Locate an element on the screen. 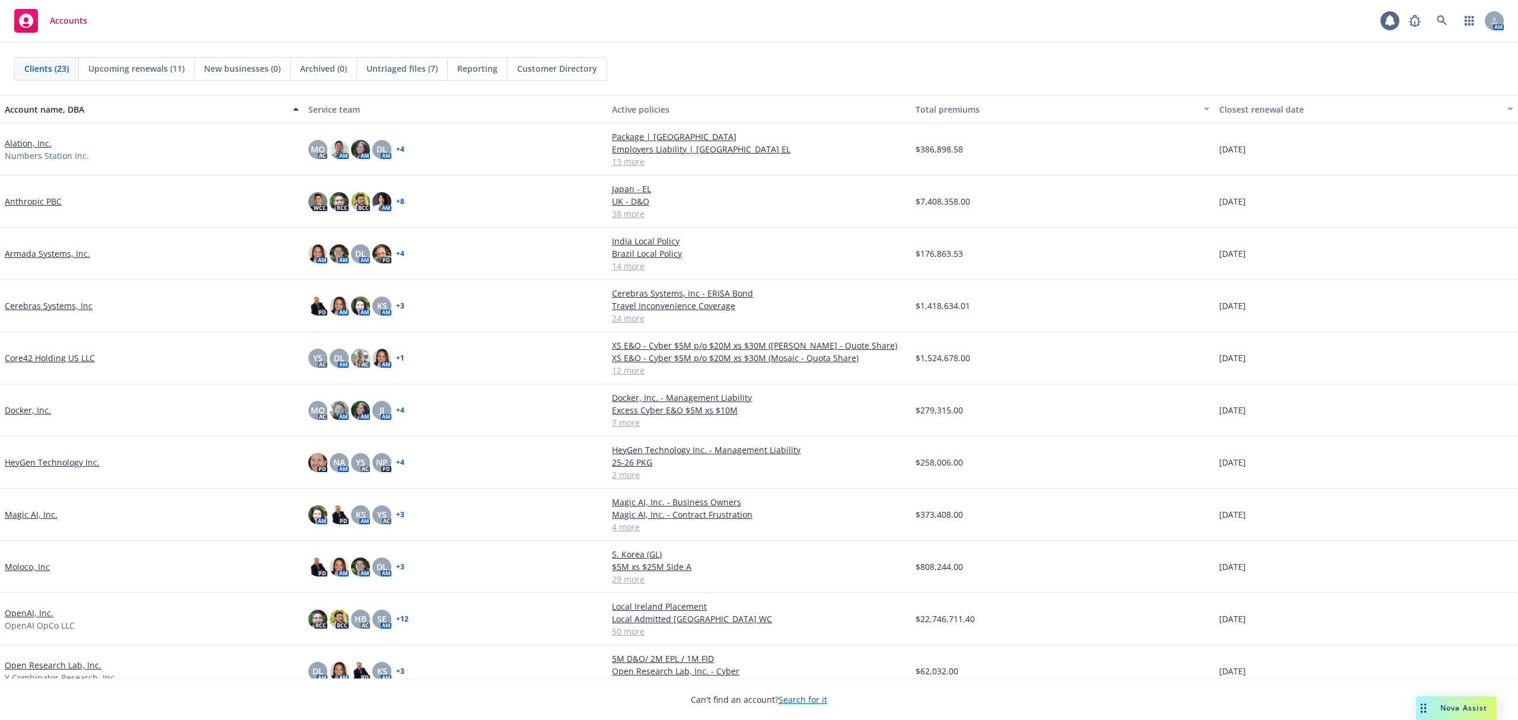  a: + 3 is located at coordinates (400, 515).